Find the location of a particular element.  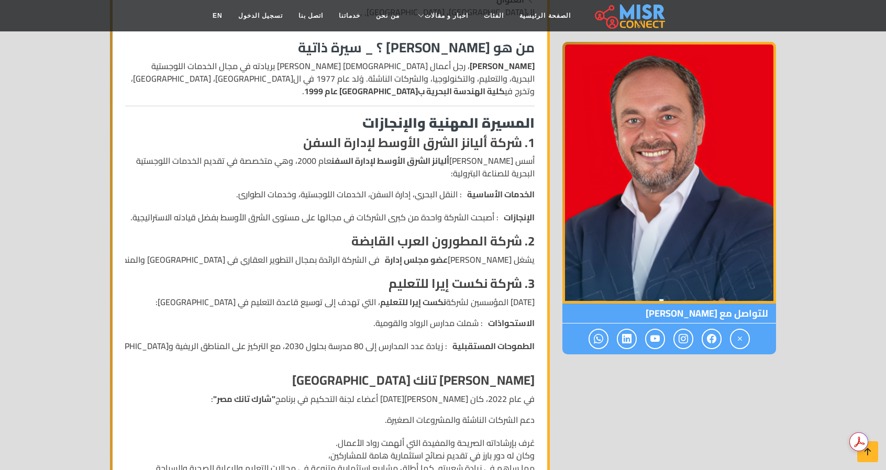

li: : شملت مدارس الرواد والقومية. is located at coordinates (312, 323).